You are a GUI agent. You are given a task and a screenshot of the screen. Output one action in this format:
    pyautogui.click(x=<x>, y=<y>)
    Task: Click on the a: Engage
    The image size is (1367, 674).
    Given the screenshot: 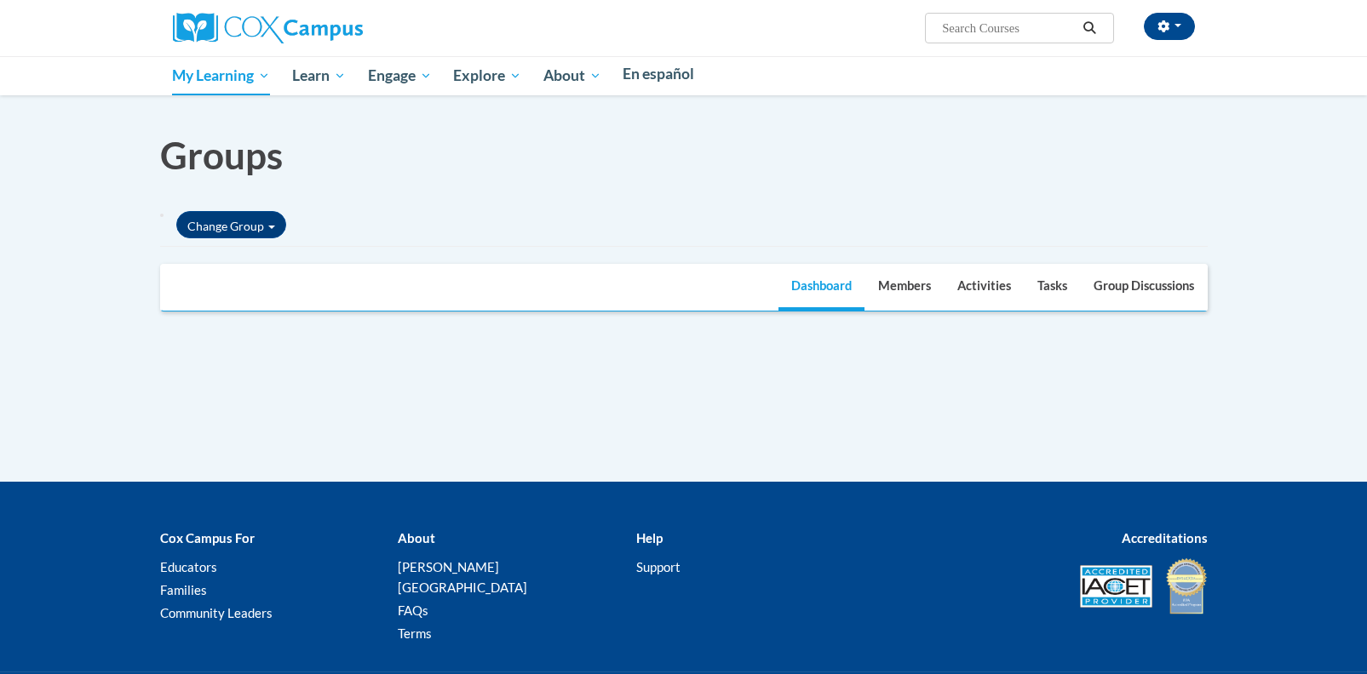 What is the action you would take?
    pyautogui.click(x=399, y=76)
    